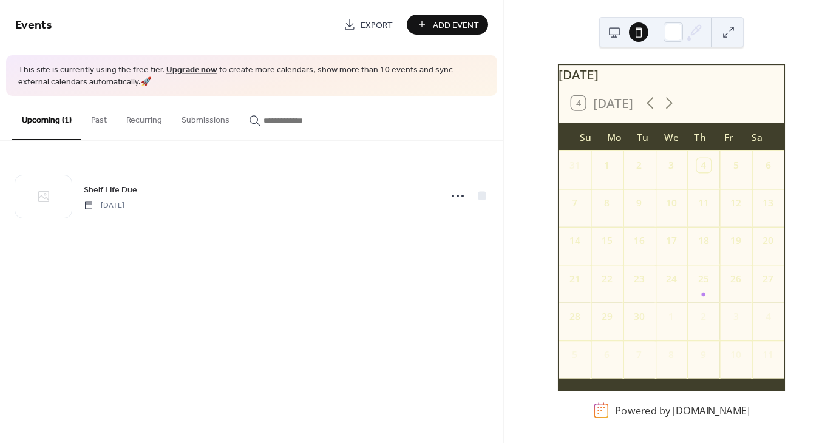 The height and width of the screenshot is (443, 839). What do you see at coordinates (768, 241) in the screenshot?
I see `div: 20` at bounding box center [768, 241].